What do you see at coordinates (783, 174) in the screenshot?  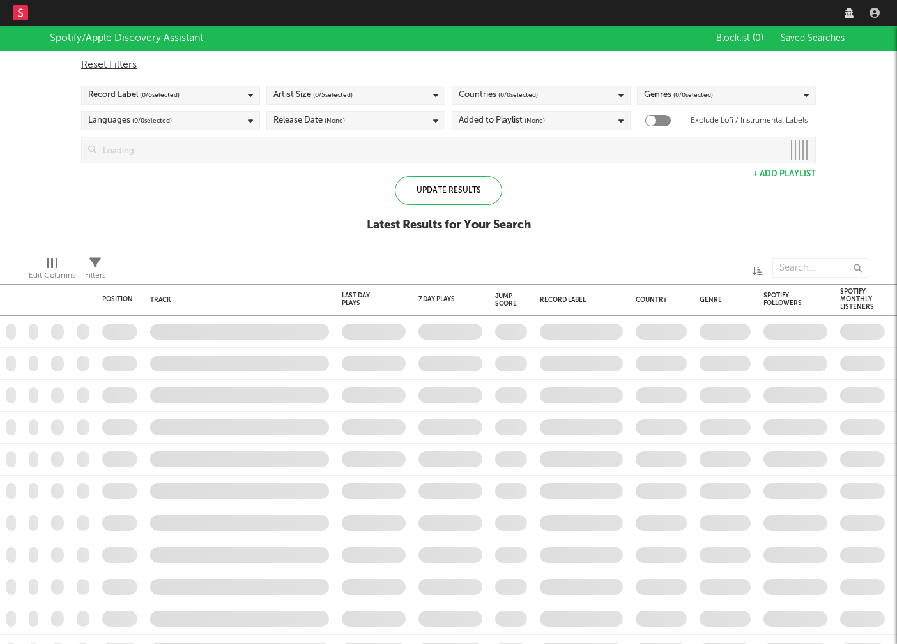 I see `button: + Add Playlist` at bounding box center [783, 174].